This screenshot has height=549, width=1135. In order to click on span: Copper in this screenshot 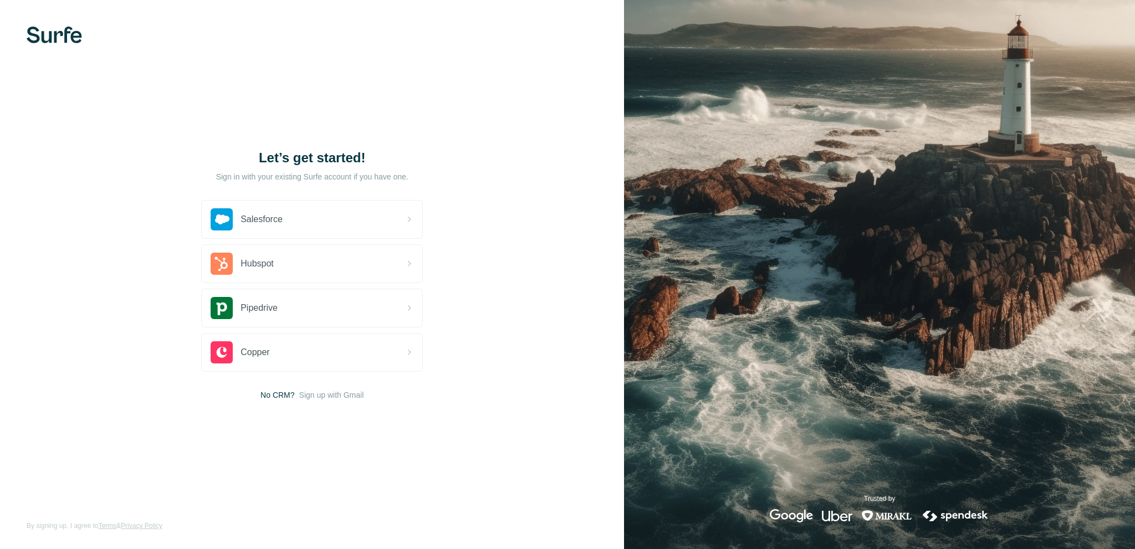, I will do `click(255, 353)`.